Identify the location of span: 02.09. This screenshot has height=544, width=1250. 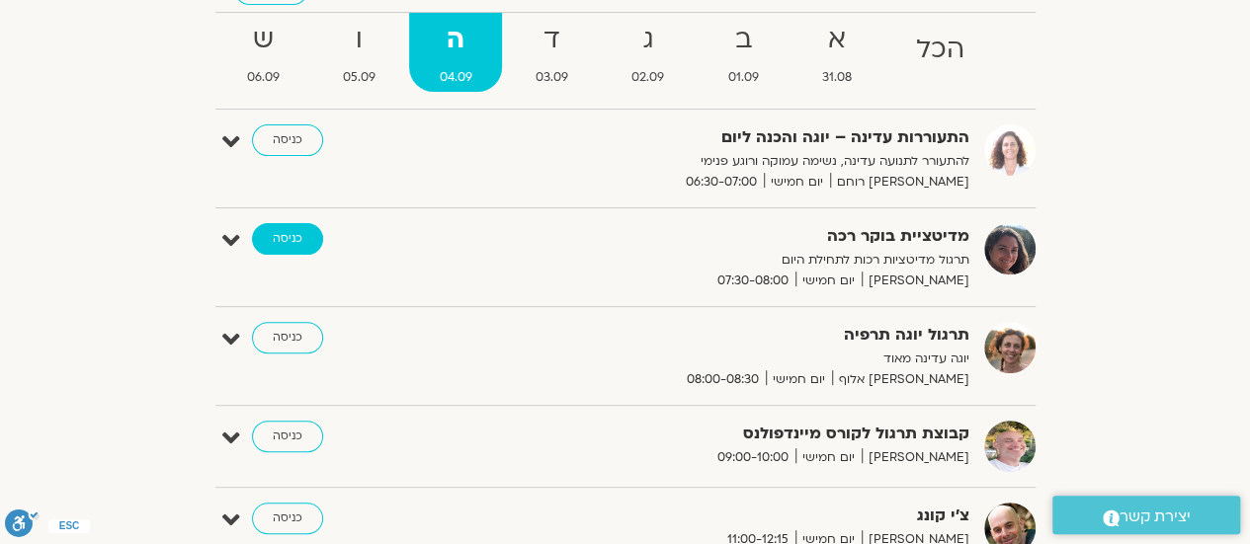
(647, 77).